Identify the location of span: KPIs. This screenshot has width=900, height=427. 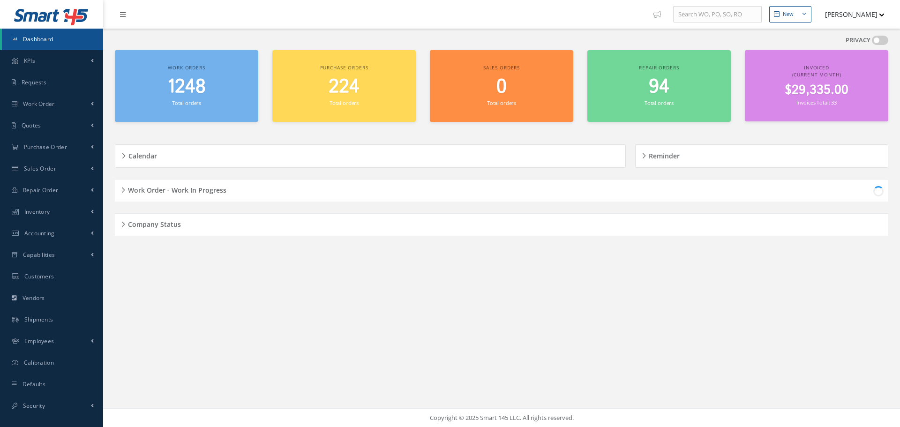
(30, 60).